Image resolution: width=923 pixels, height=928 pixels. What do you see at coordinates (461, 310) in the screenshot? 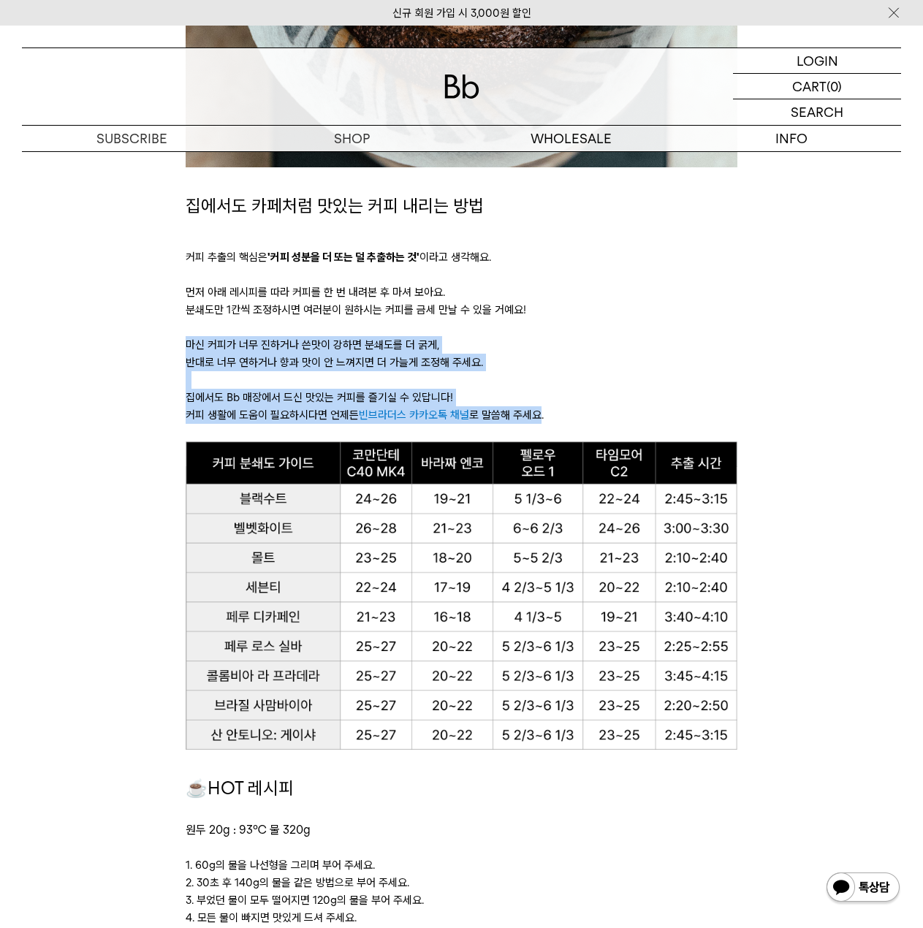
I see `p: 분쇄도만 1칸씩 조정하시면 여러분이 원하시는 커피를 금세 만날 수 있을 거예요!` at bounding box center [461, 310].